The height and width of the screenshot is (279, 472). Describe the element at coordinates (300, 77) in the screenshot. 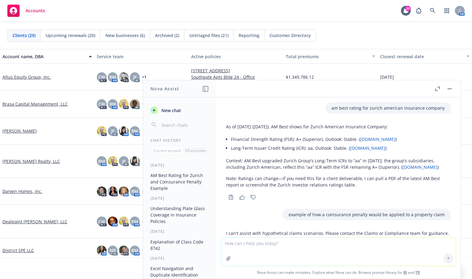

I see `span: $1,349,786.12` at that location.